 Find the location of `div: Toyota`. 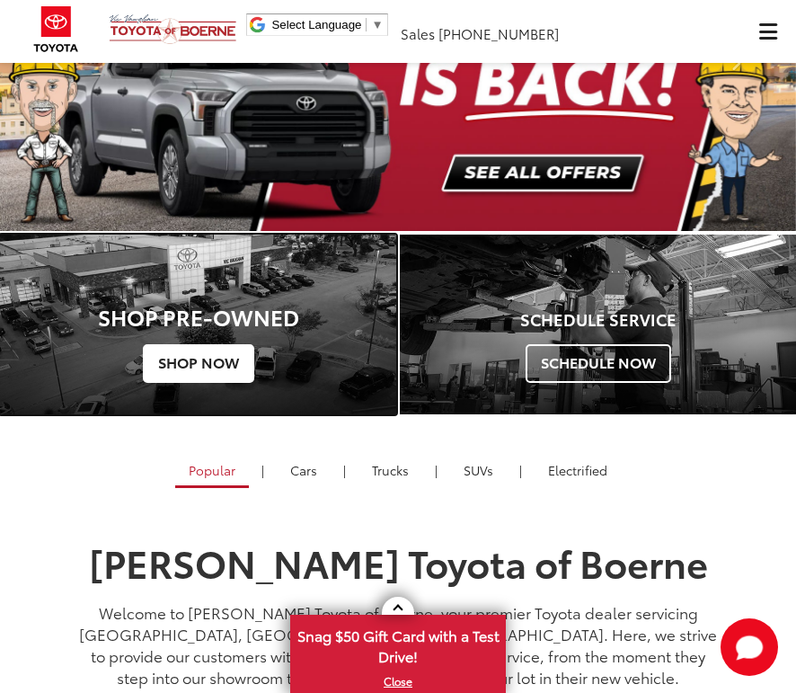

div: Toyota is located at coordinates (598, 324).